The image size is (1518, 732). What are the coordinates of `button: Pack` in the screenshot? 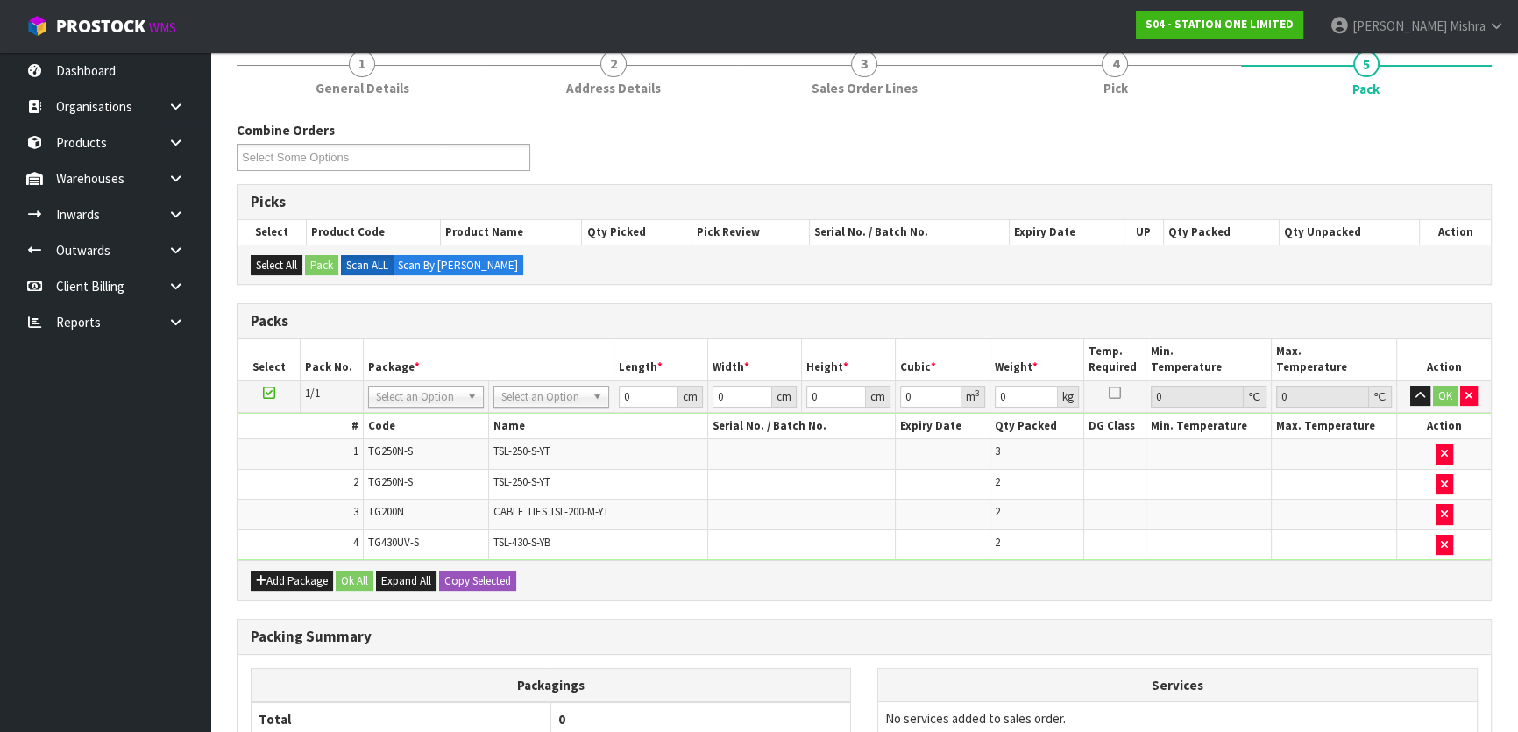 It's located at (322, 266).